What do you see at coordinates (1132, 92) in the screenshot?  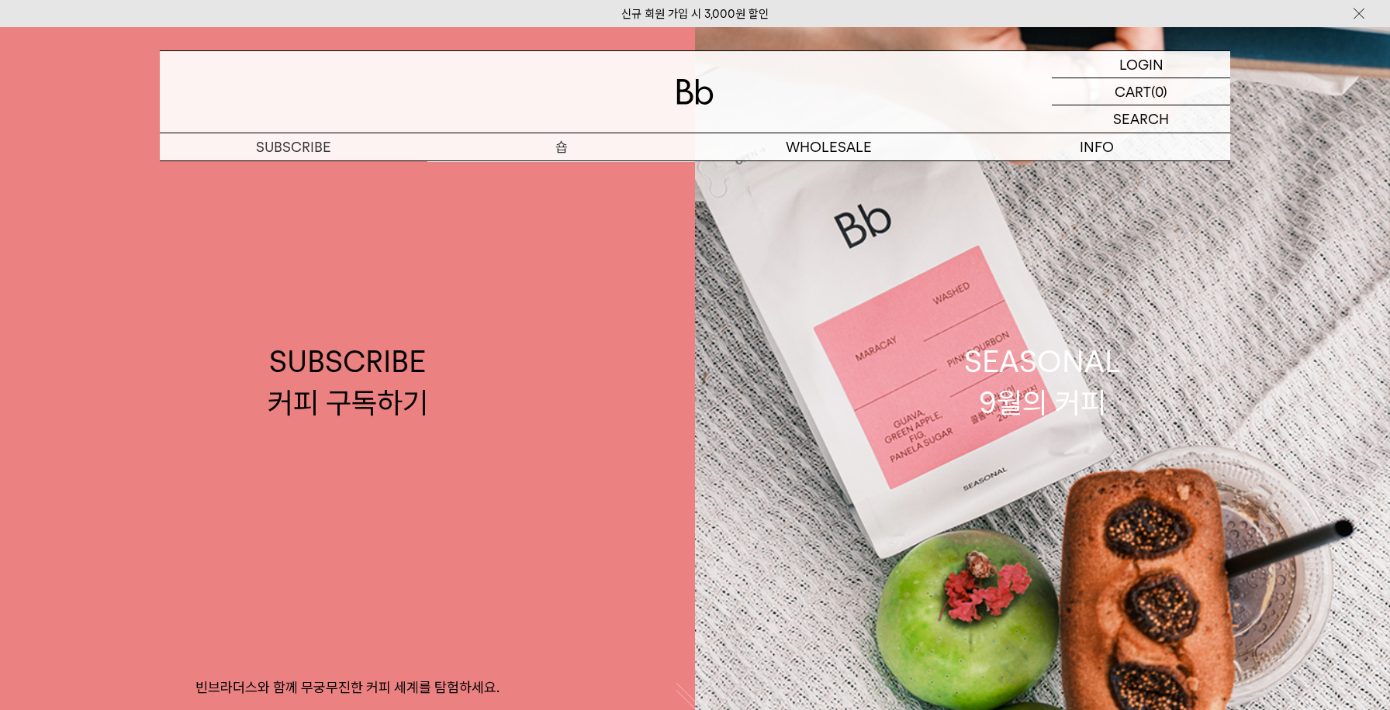 I see `p: CART` at bounding box center [1132, 92].